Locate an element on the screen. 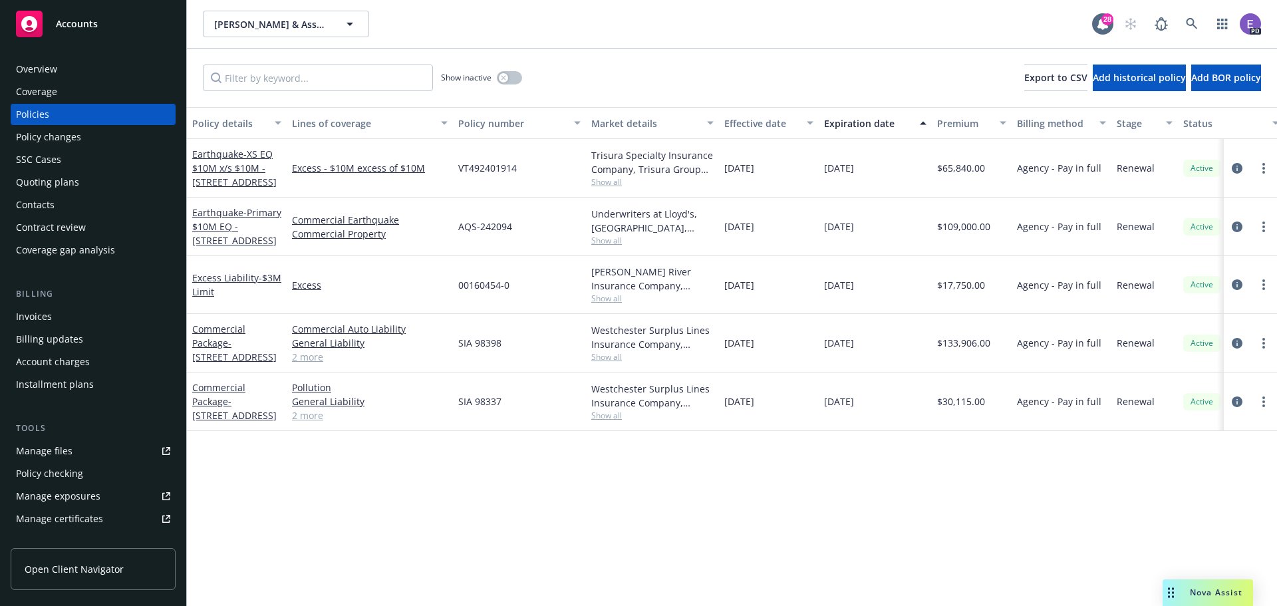  span: Show inactive is located at coordinates (466, 77).